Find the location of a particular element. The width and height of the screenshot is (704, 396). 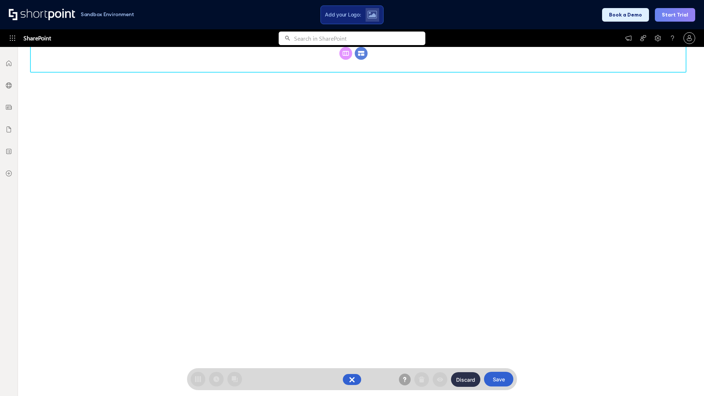

input: Search in SharePoint is located at coordinates (360, 38).